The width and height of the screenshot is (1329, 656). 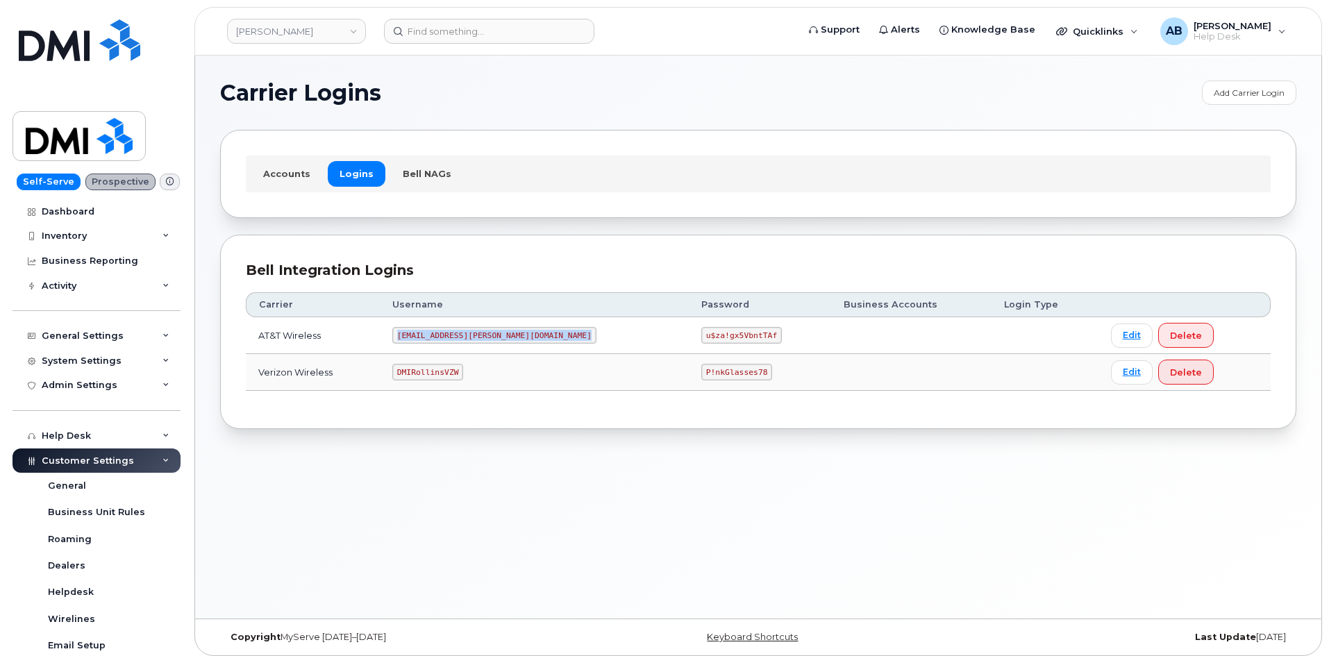 I want to click on a: Keyboard Shortcuts, so click(x=752, y=637).